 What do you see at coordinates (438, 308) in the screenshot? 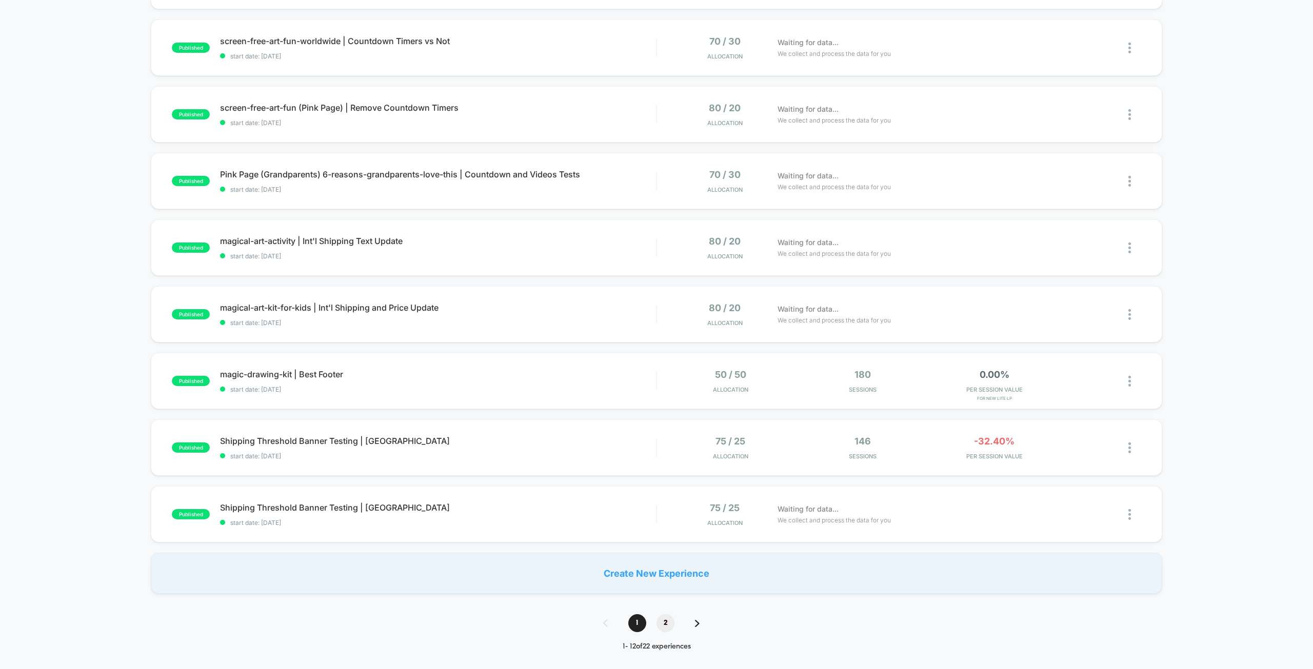
I see `span: magical-art-kit-for-kids | Int'l Shipping and Price Update` at bounding box center [438, 308].